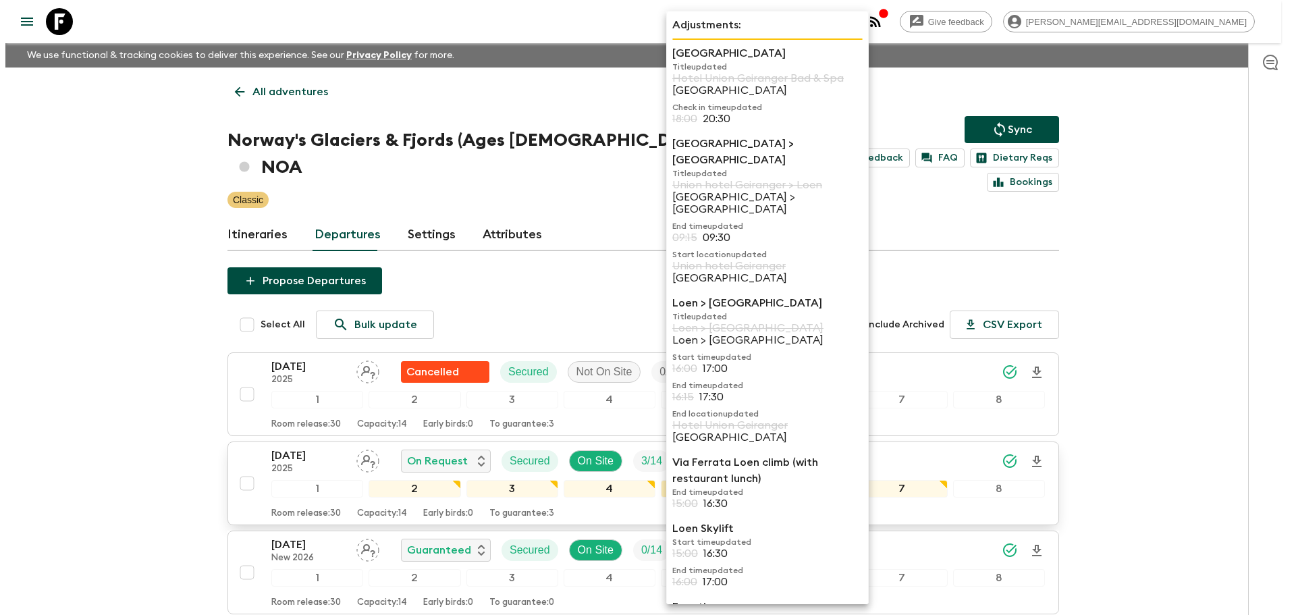 The width and height of the screenshot is (1296, 615). Describe the element at coordinates (342, 235) in the screenshot. I see `a: Departures` at that location.